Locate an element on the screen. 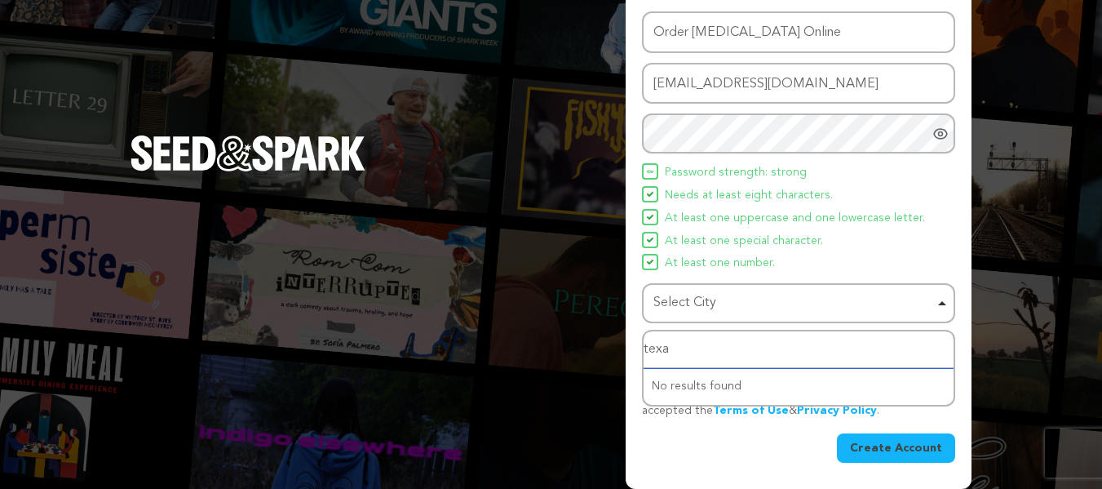 This screenshot has width=1102, height=489. span: At least one special character. is located at coordinates (744, 241).